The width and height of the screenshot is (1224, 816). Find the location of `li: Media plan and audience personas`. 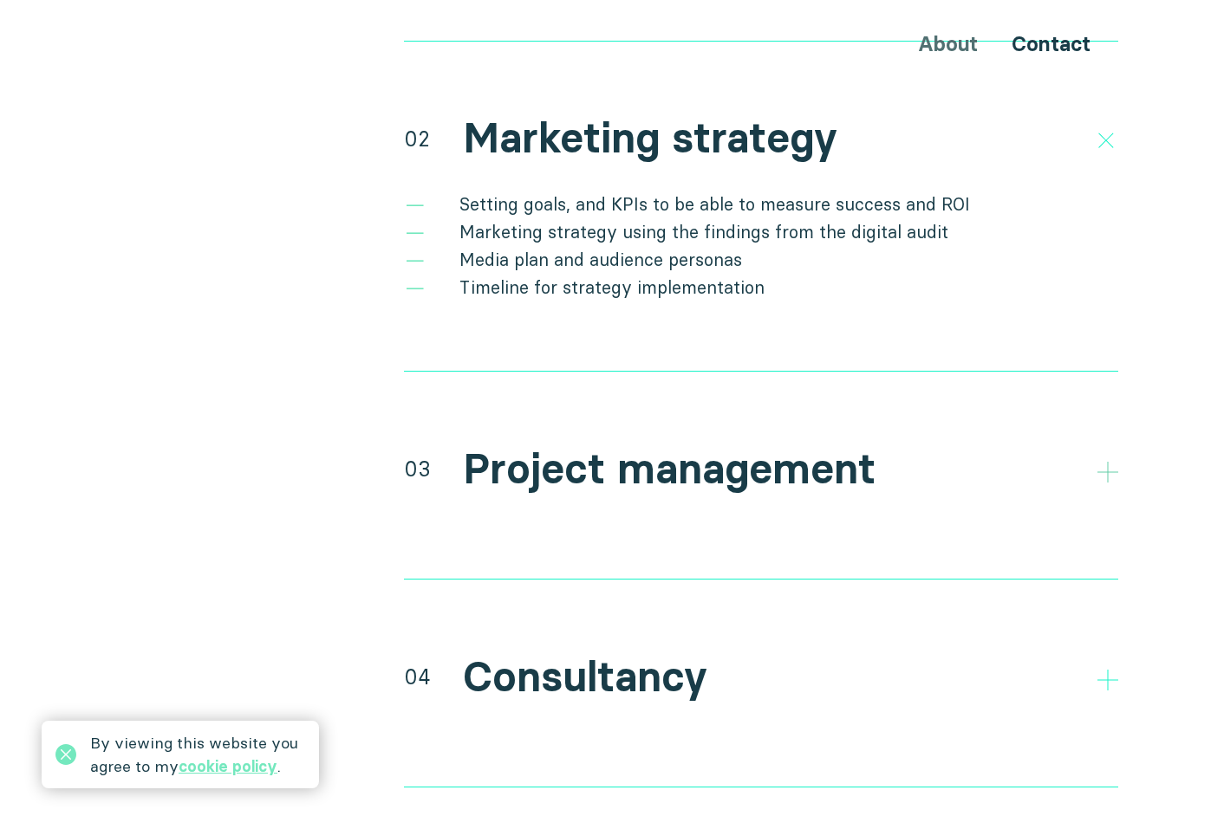

li: Media plan and audience personas is located at coordinates (761, 260).